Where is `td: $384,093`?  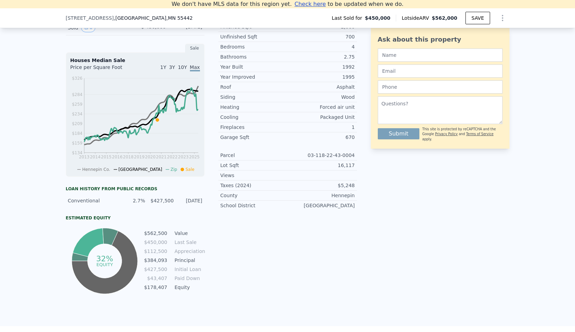
td: $384,093 is located at coordinates (156, 260).